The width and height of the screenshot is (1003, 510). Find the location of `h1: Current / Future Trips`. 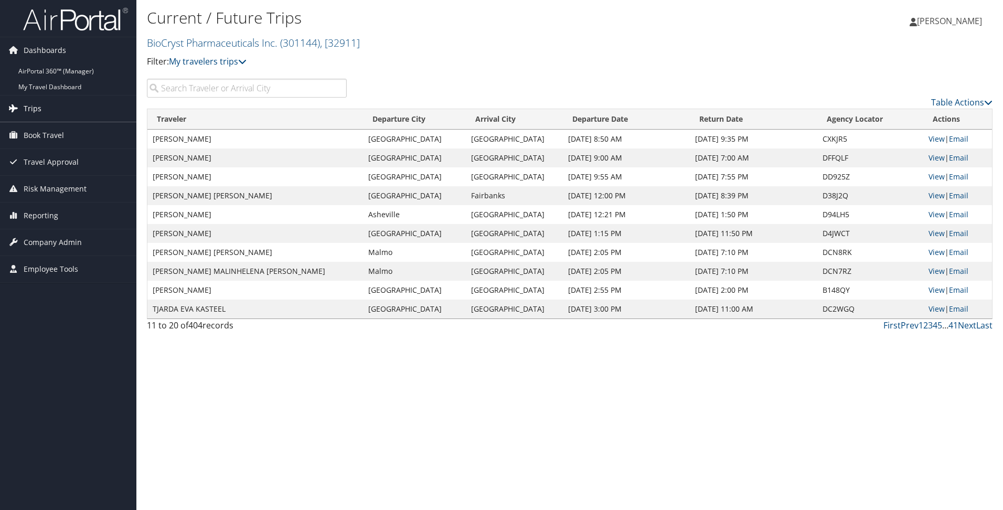

h1: Current / Future Trips is located at coordinates (429, 18).